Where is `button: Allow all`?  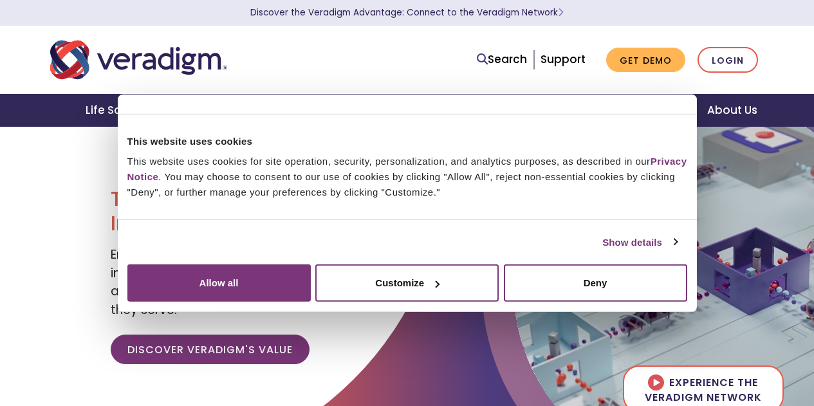
button: Allow all is located at coordinates (219, 283).